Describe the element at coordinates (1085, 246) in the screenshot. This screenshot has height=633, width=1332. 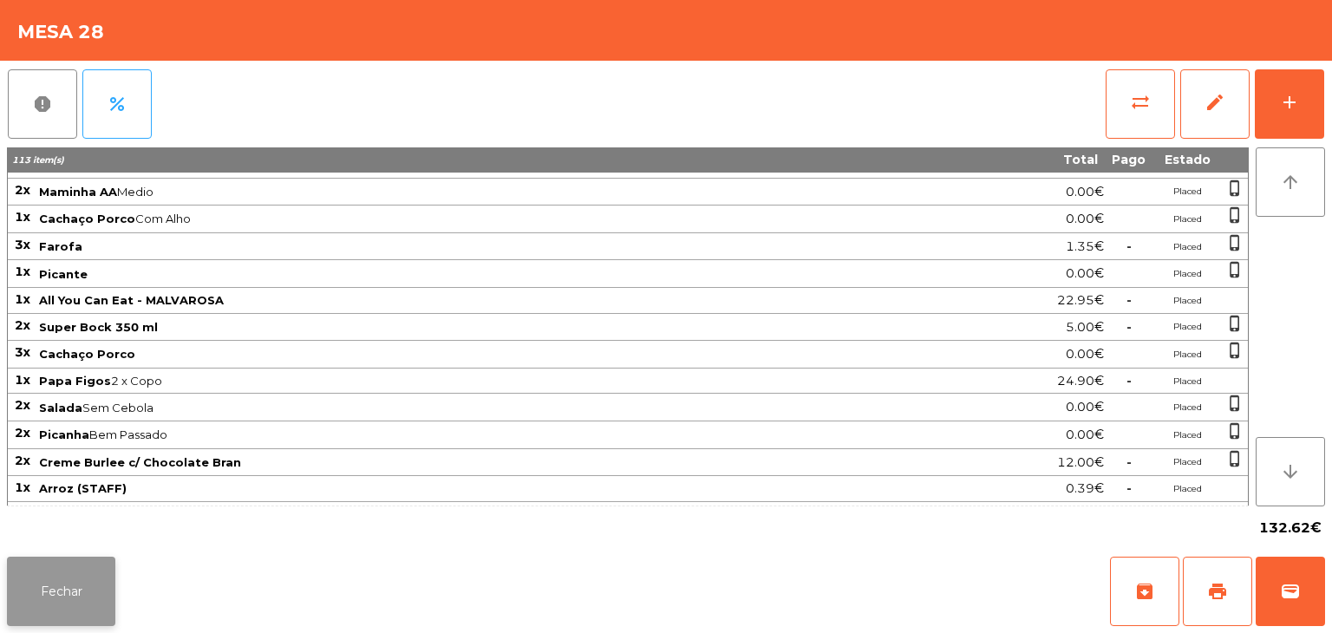
I see `span: 1.35€` at that location.